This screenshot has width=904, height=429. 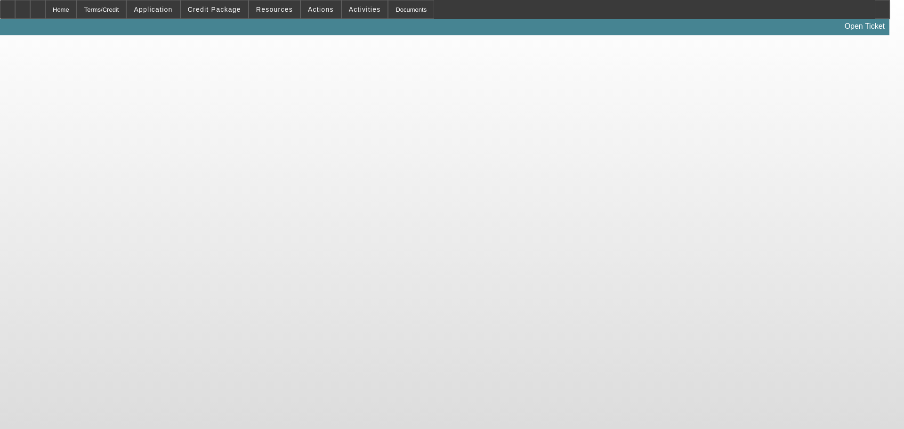 What do you see at coordinates (214, 9) in the screenshot?
I see `span: Credit Package` at bounding box center [214, 9].